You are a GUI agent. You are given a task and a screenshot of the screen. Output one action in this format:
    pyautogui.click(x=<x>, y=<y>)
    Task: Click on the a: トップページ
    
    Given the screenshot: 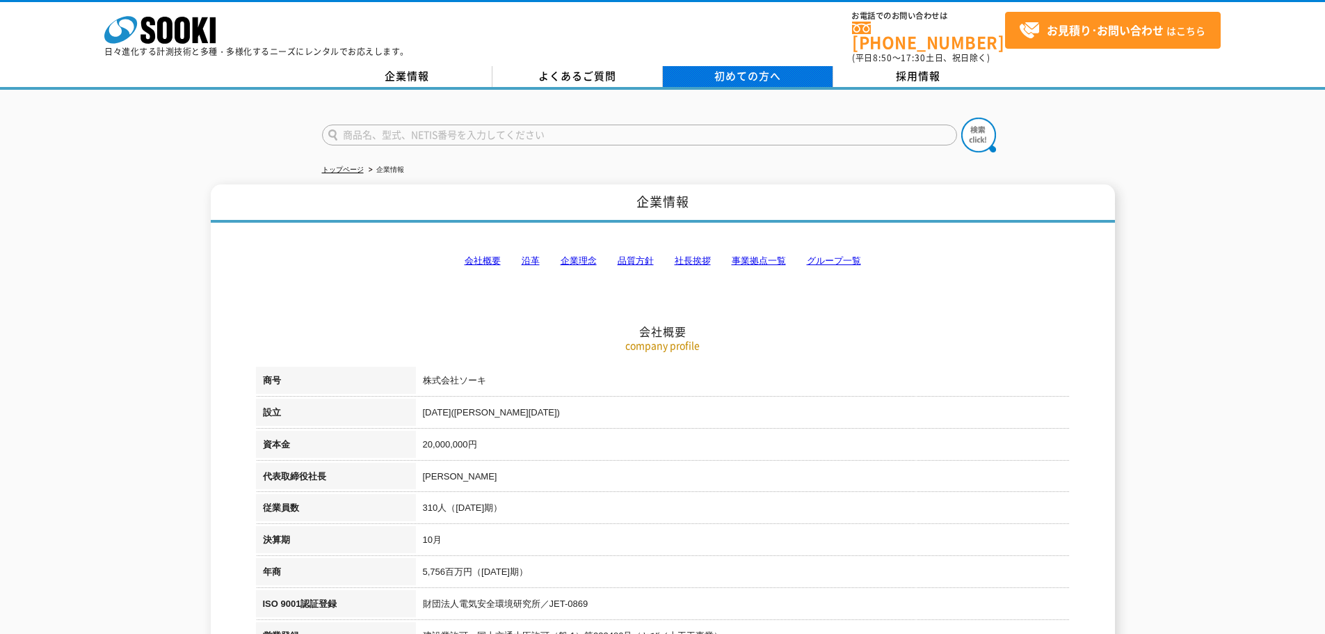 What is the action you would take?
    pyautogui.click(x=343, y=169)
    